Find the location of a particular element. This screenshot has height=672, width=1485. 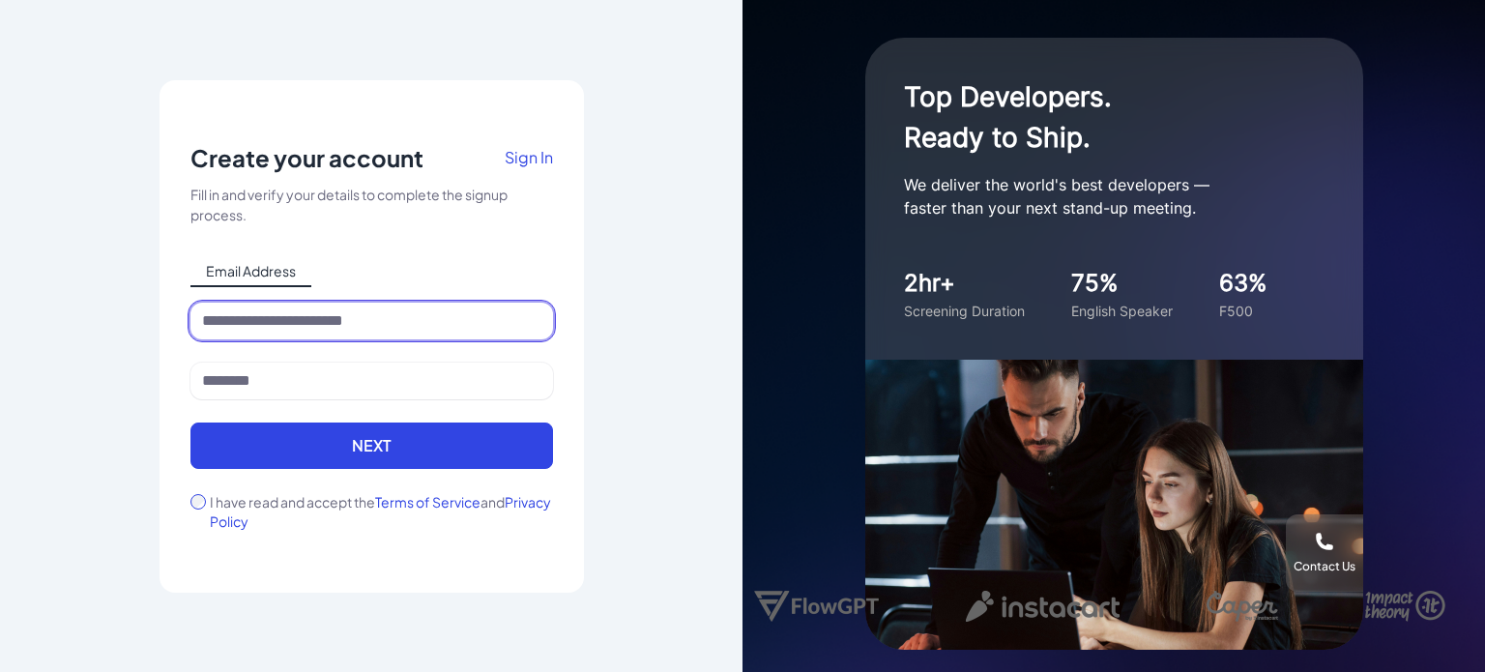

div: English Speaker is located at coordinates (1121, 310).